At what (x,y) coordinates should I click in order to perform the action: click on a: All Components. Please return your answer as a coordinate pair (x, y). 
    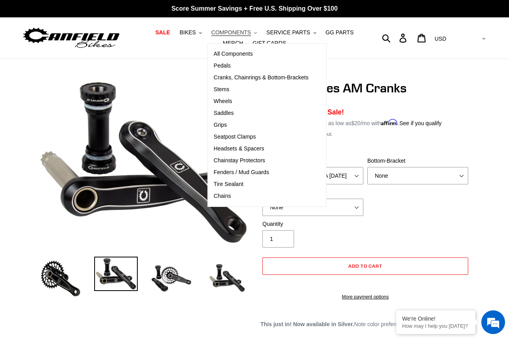
    Looking at the image, I should click on (261, 54).